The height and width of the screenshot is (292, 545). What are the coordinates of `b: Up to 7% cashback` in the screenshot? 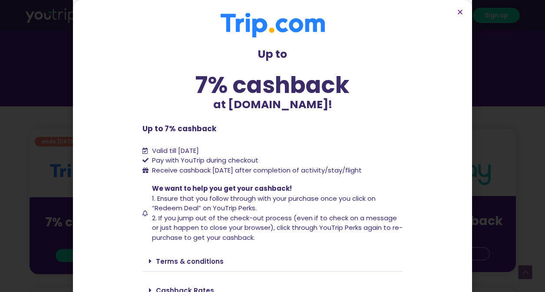 It's located at (179, 129).